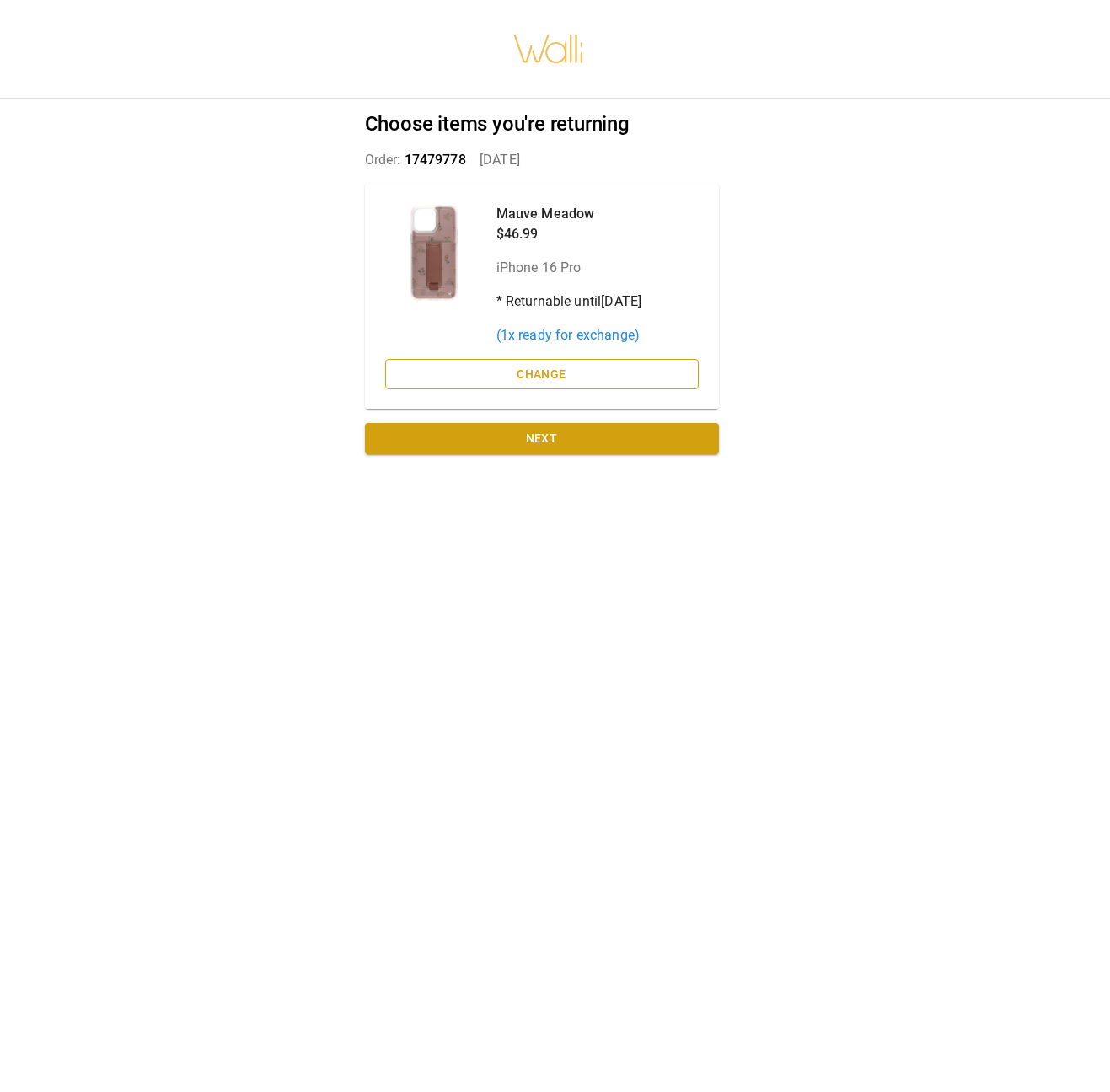 Image resolution: width=1110 pixels, height=1092 pixels. What do you see at coordinates (548, 49) in the screenshot?
I see `img: walli-inc.myshopify.com` at bounding box center [548, 49].